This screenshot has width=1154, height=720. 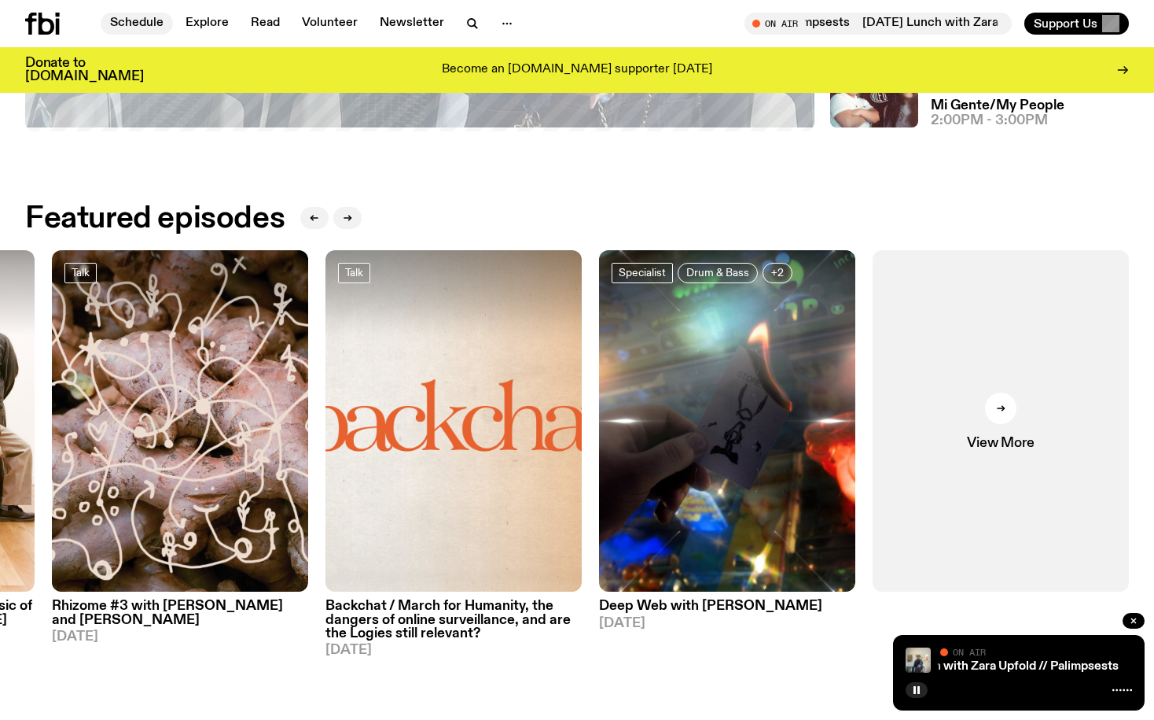 I want to click on a: Read, so click(x=265, y=24).